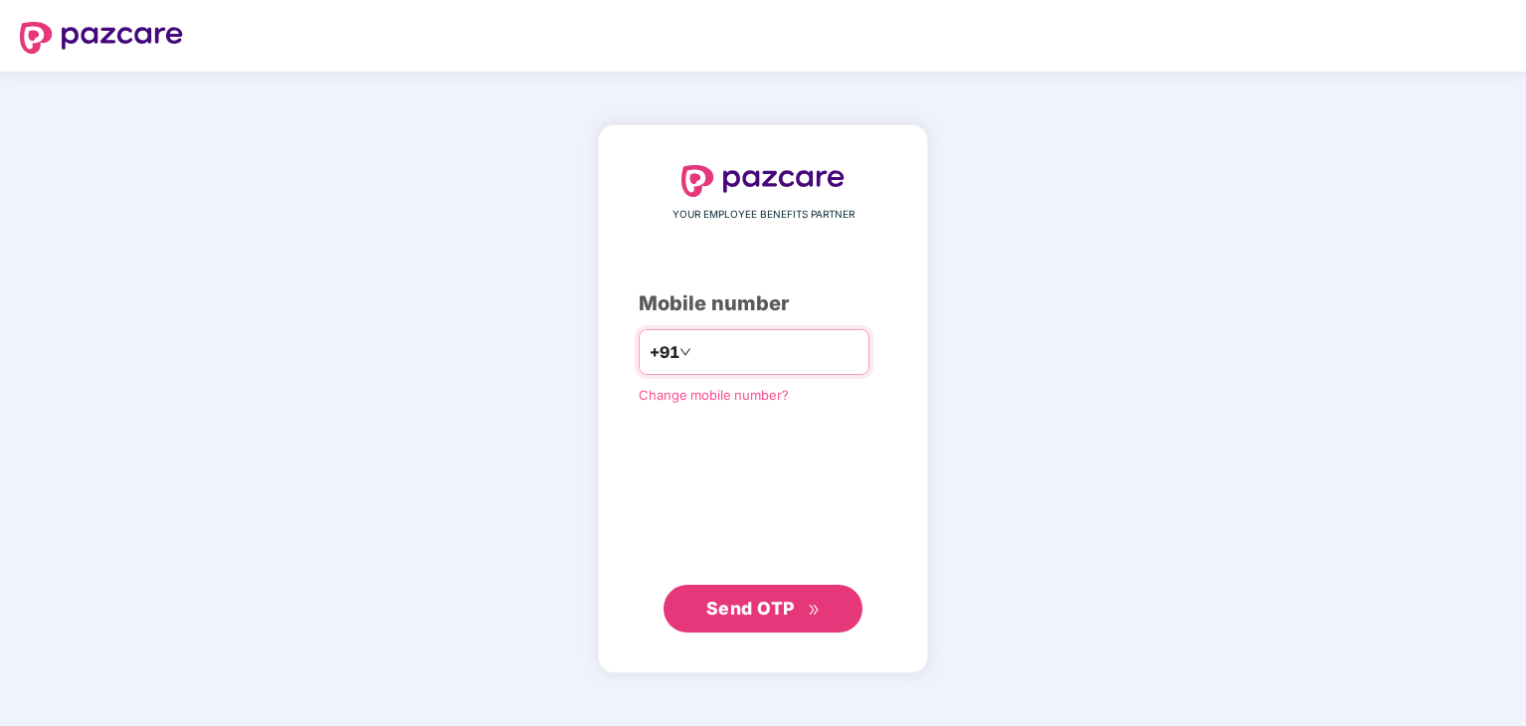 The height and width of the screenshot is (726, 1526). I want to click on span: down, so click(685, 352).